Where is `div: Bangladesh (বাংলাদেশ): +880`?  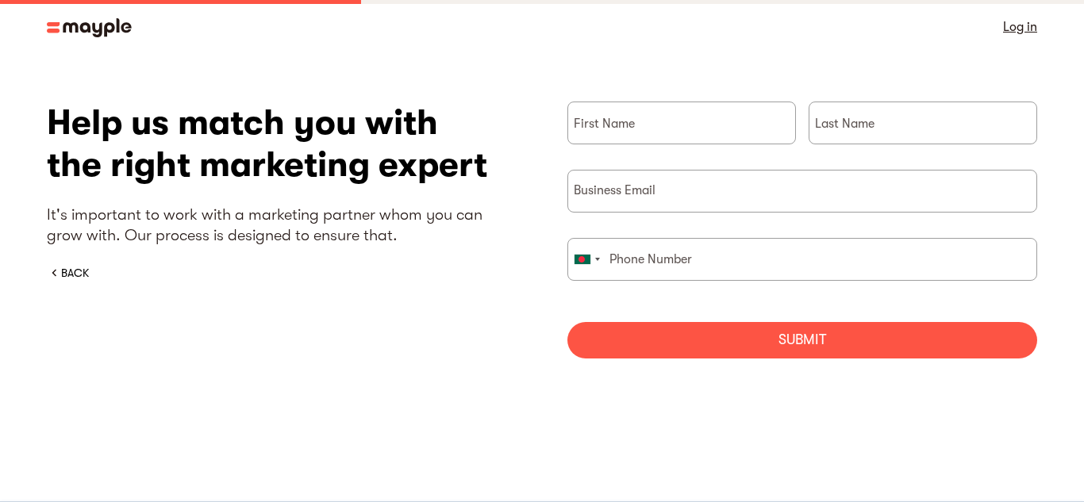 div: Bangladesh (বাংলাদেশ): +880 is located at coordinates (586, 259).